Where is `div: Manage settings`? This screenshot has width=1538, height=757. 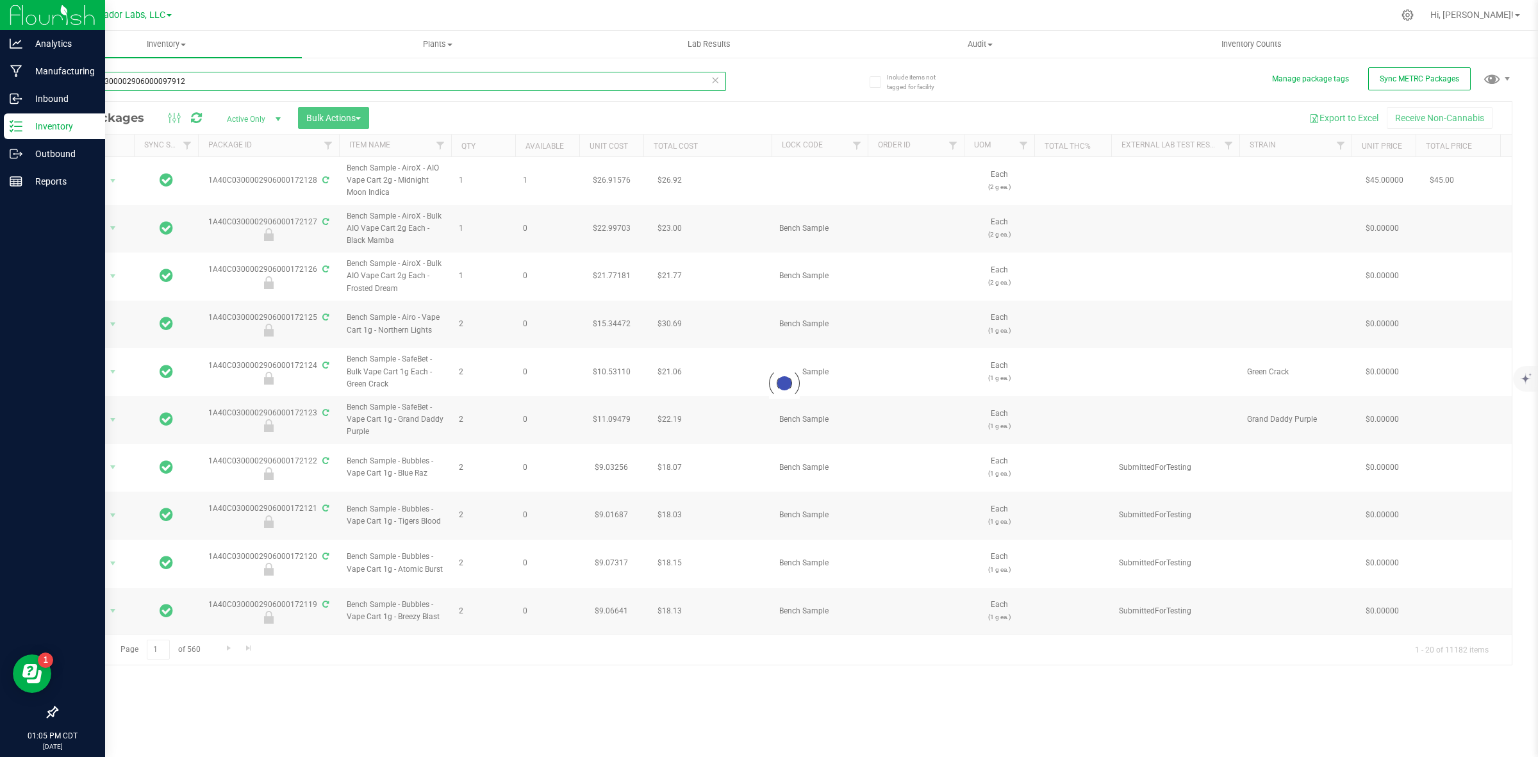 div: Manage settings is located at coordinates (1407, 15).